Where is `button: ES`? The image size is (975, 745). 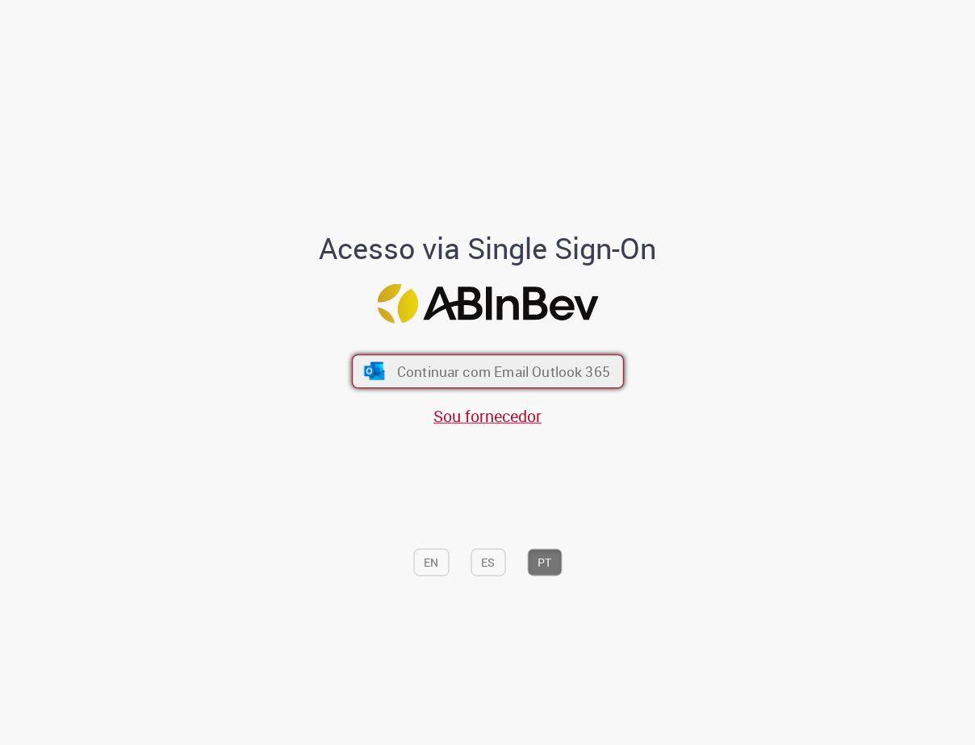
button: ES is located at coordinates (488, 563).